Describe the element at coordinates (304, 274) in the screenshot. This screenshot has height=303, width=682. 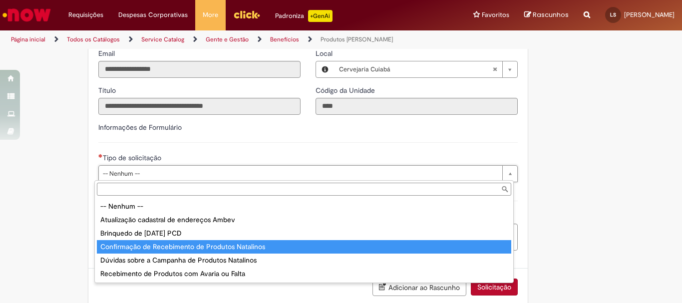
I see `div: Recebimento de Produtos com Avaria ou Falta` at that location.